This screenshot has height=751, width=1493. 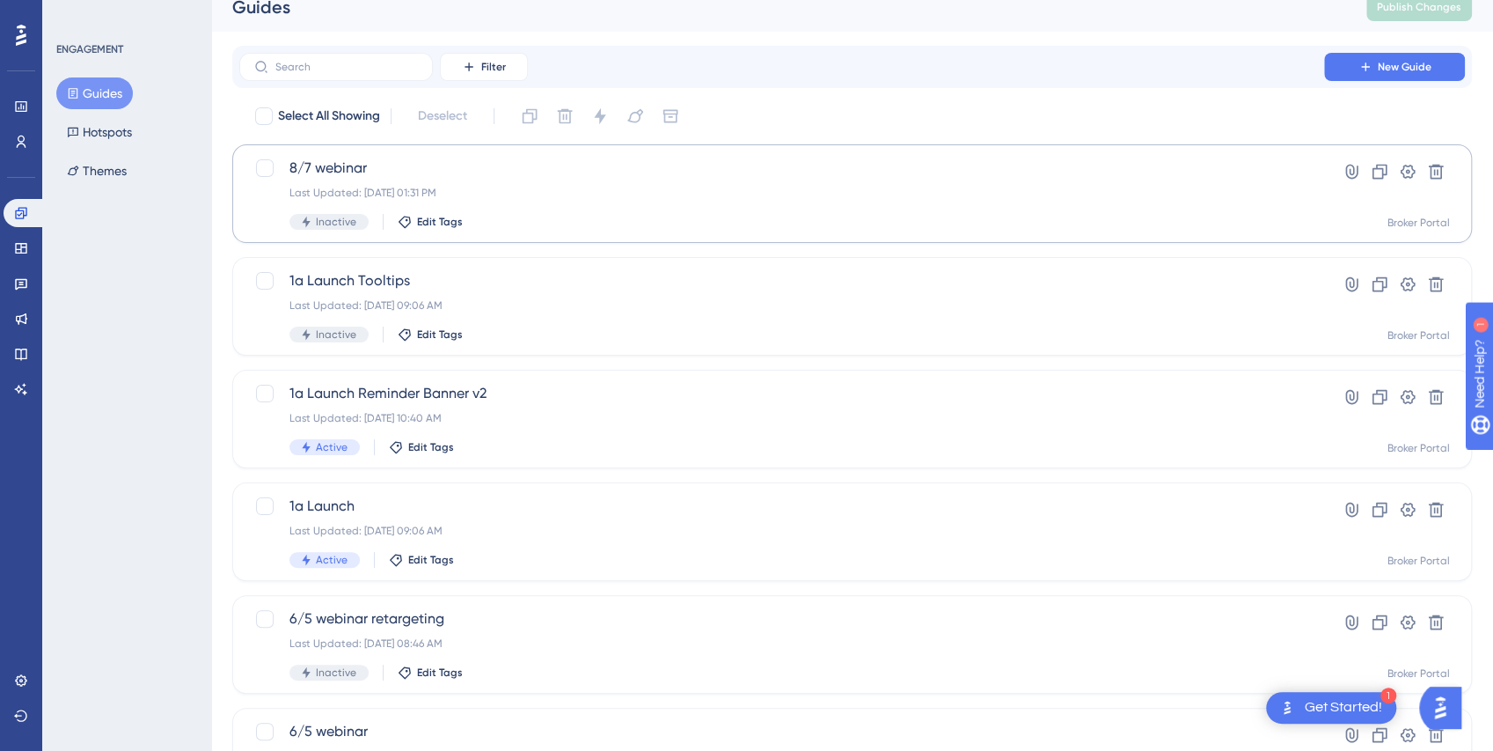 I want to click on span: 1a Launch Tooltips, so click(x=781, y=281).